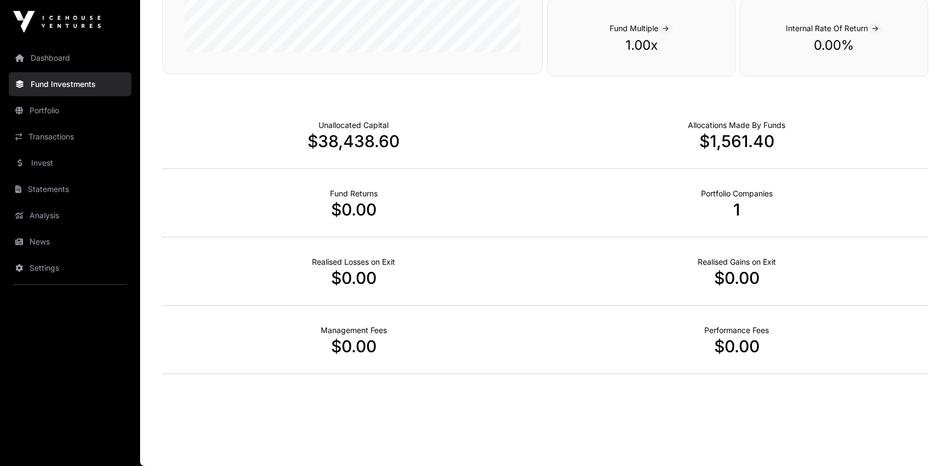 The image size is (950, 466). Describe the element at coordinates (736, 141) in the screenshot. I see `p: $1,561.40` at that location.